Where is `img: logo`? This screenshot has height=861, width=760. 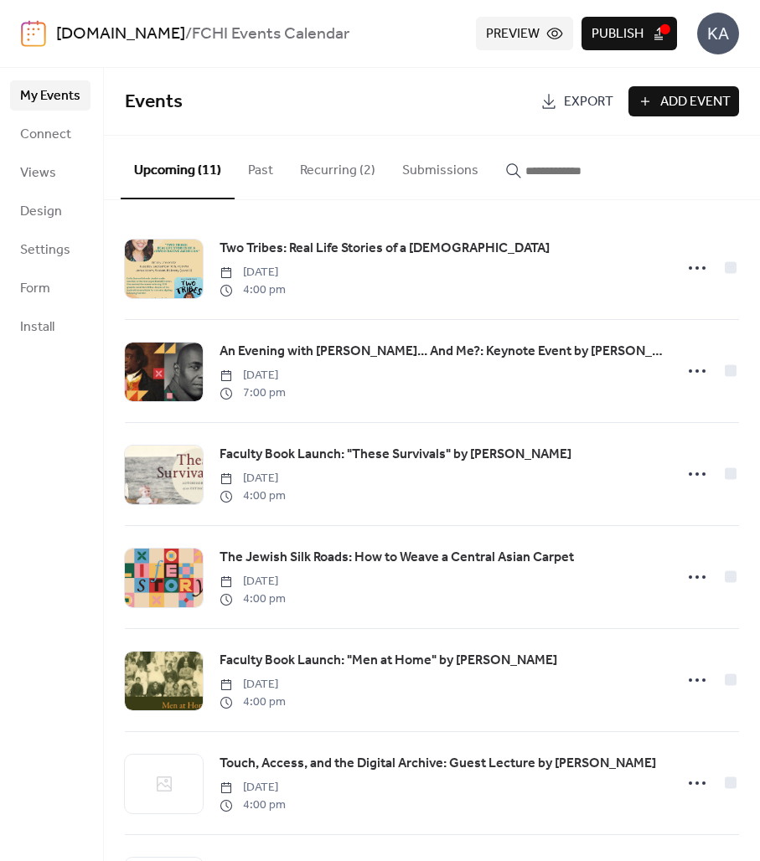
img: logo is located at coordinates (34, 34).